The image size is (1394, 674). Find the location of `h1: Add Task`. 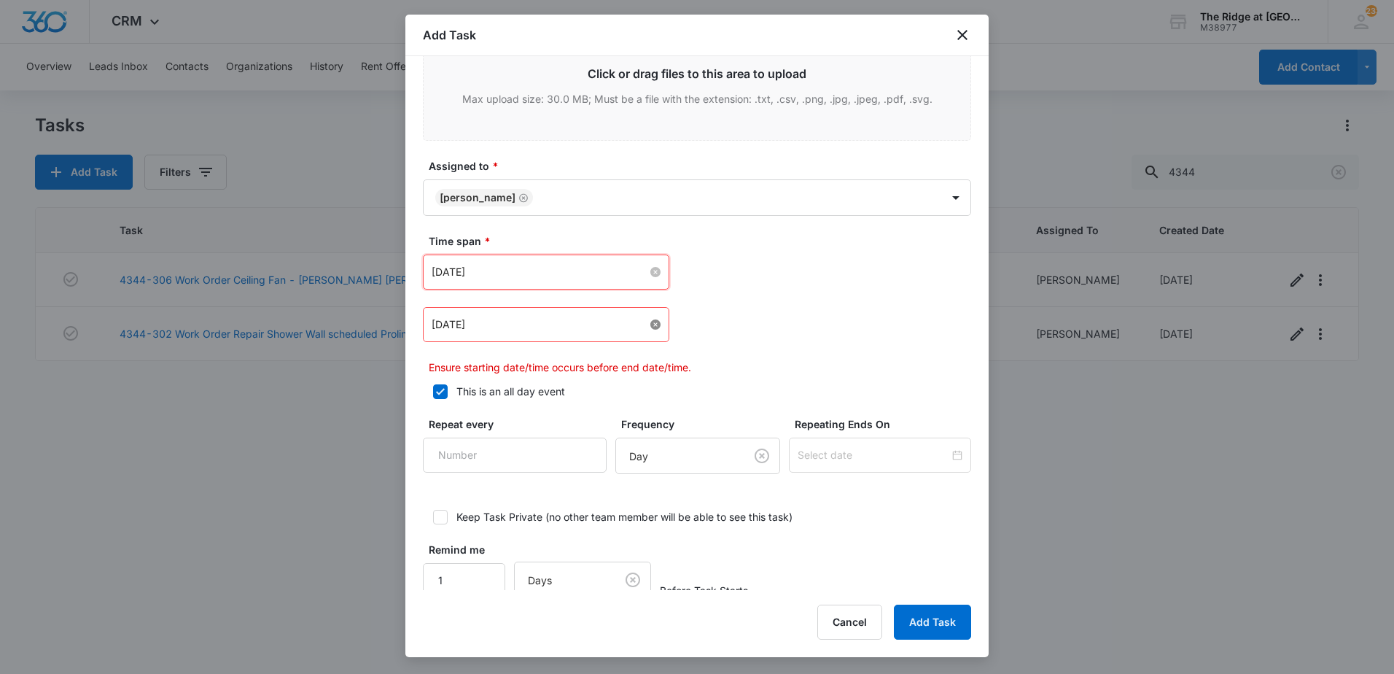

h1: Add Task is located at coordinates (449, 35).